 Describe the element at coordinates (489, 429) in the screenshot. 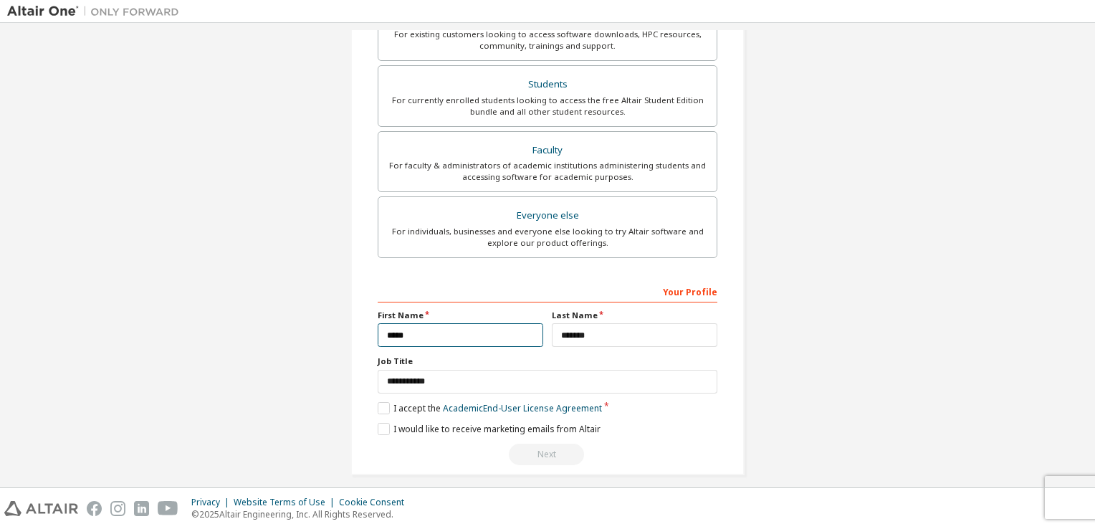

I see `label: I would like to receive marketing emails from Altair` at that location.